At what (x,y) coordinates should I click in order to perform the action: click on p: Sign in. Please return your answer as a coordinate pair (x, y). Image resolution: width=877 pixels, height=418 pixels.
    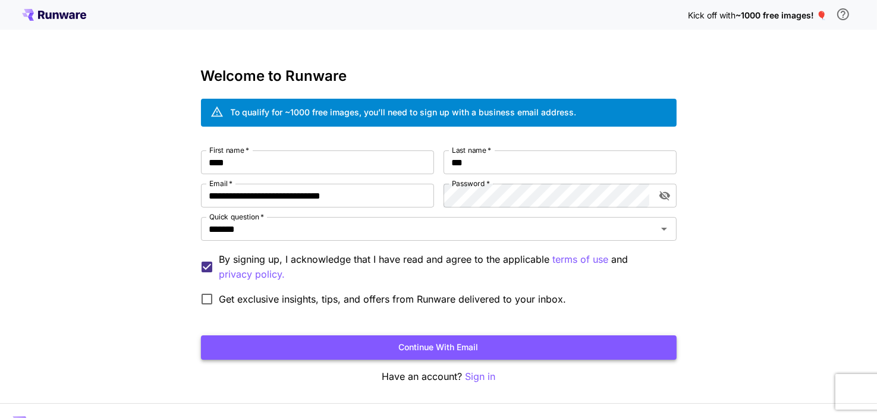
    Looking at the image, I should click on (480, 376).